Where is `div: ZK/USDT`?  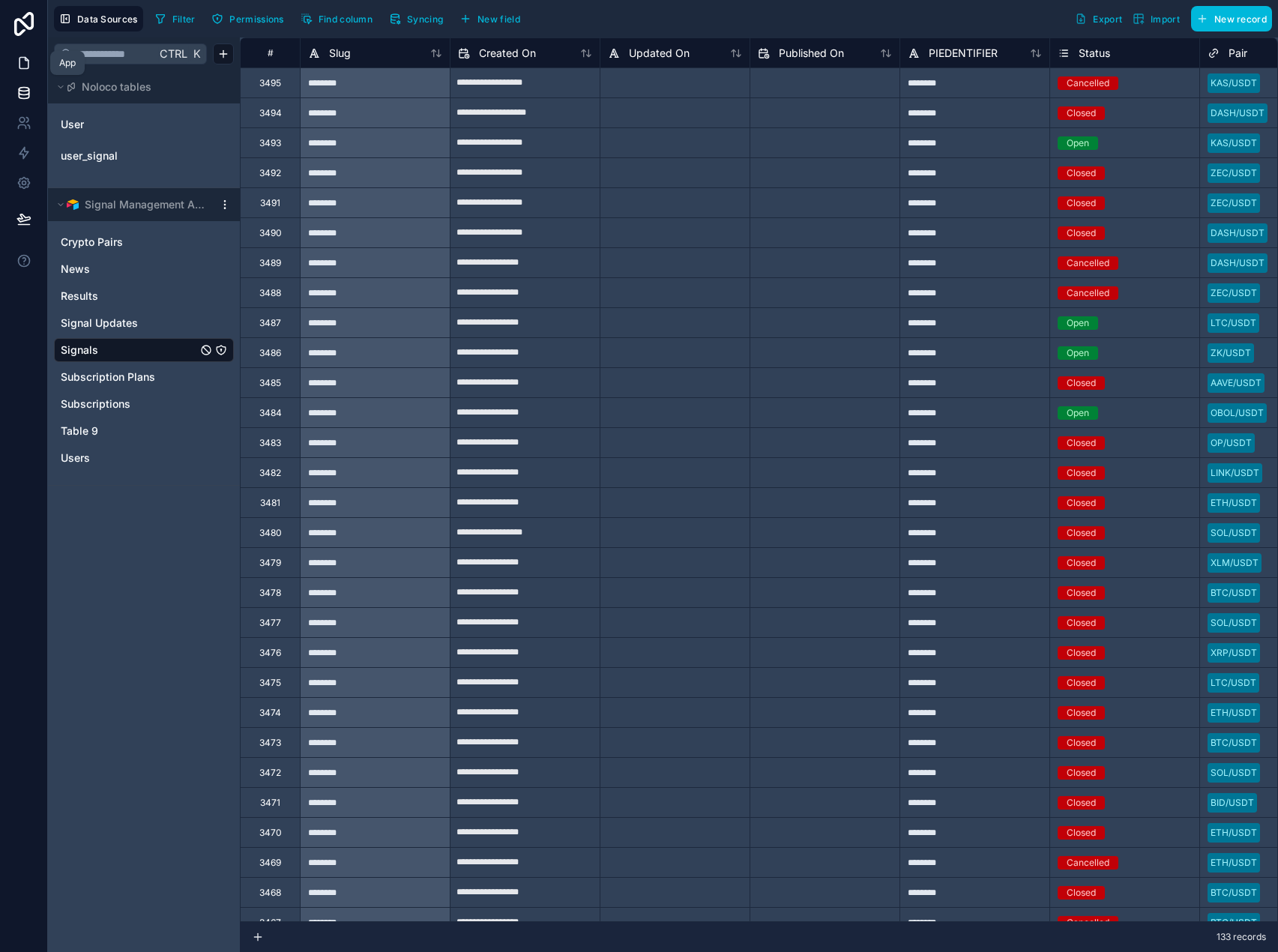
div: ZK/USDT is located at coordinates (1231, 353).